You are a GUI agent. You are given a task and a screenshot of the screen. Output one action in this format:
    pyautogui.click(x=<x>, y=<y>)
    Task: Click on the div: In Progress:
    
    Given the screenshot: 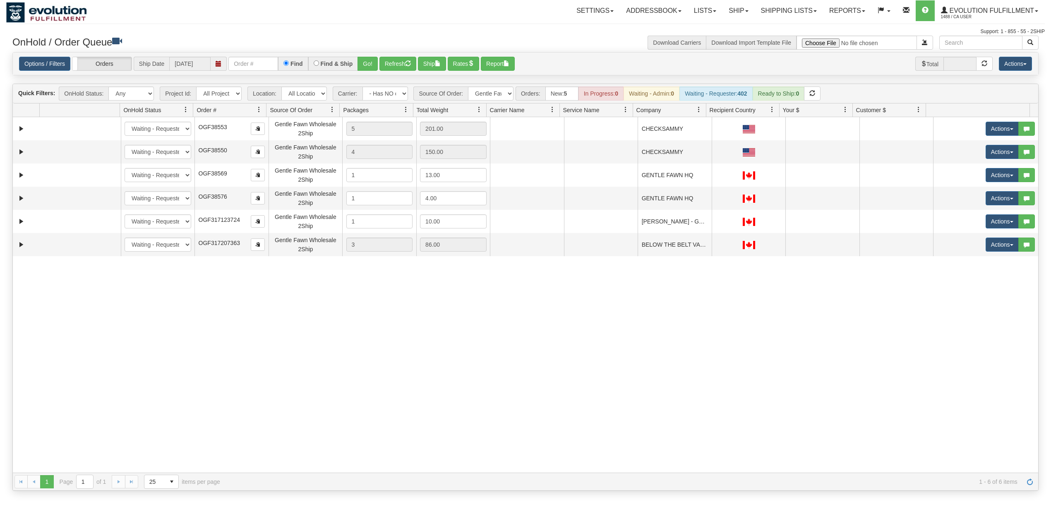 What is the action you would take?
    pyautogui.click(x=601, y=94)
    